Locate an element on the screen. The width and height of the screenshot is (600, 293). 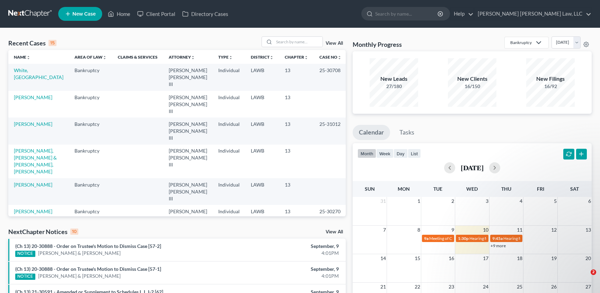
a: (Ch 13) 20-30888 - Order on Trustee's Motion to Dismiss Case [57-2] is located at coordinates (88, 246).